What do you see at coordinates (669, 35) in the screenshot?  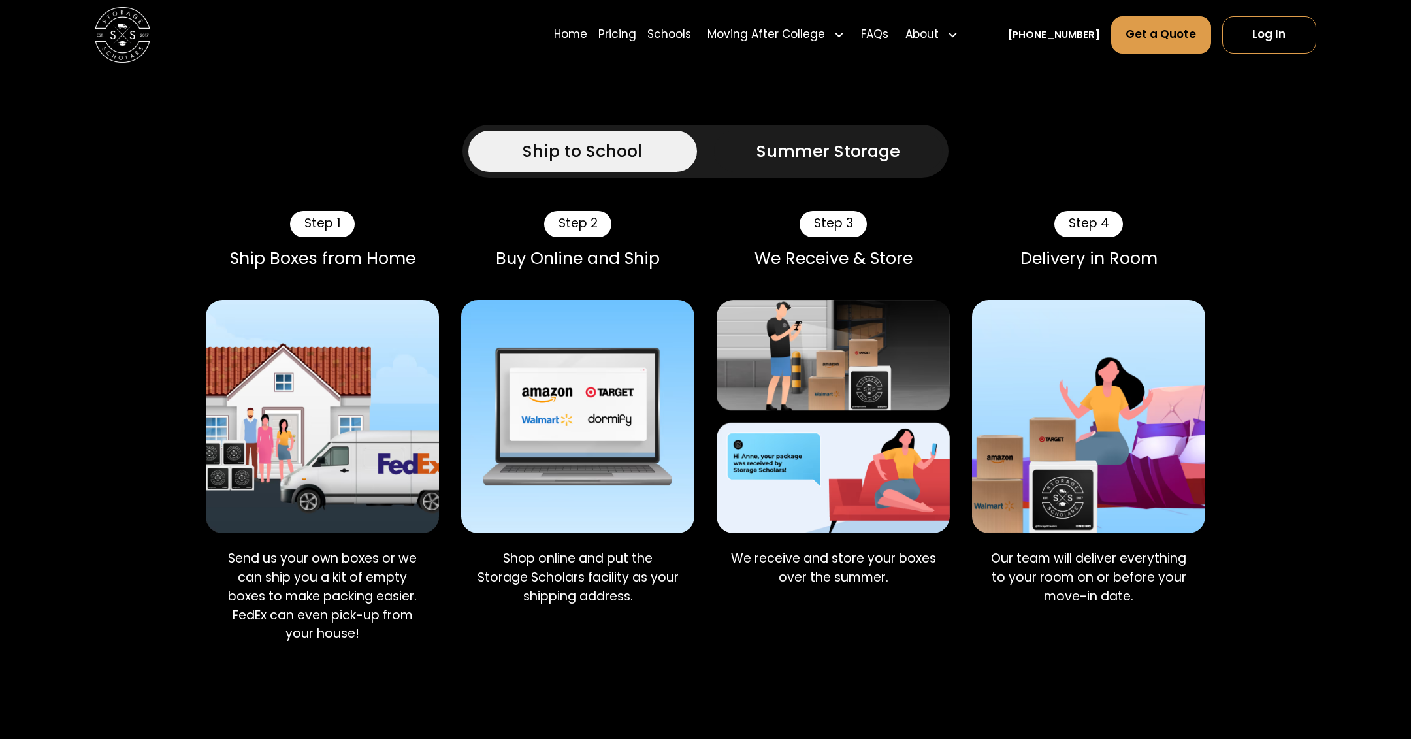 I see `a: Schools` at bounding box center [669, 35].